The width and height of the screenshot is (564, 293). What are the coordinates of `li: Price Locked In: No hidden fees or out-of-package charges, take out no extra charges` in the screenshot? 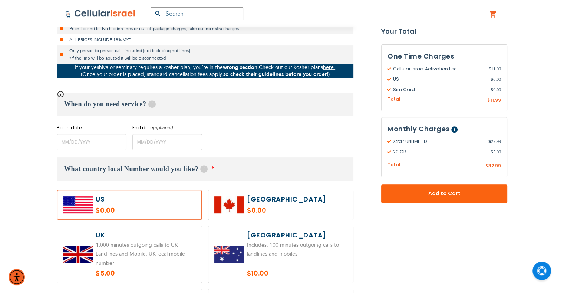 It's located at (205, 29).